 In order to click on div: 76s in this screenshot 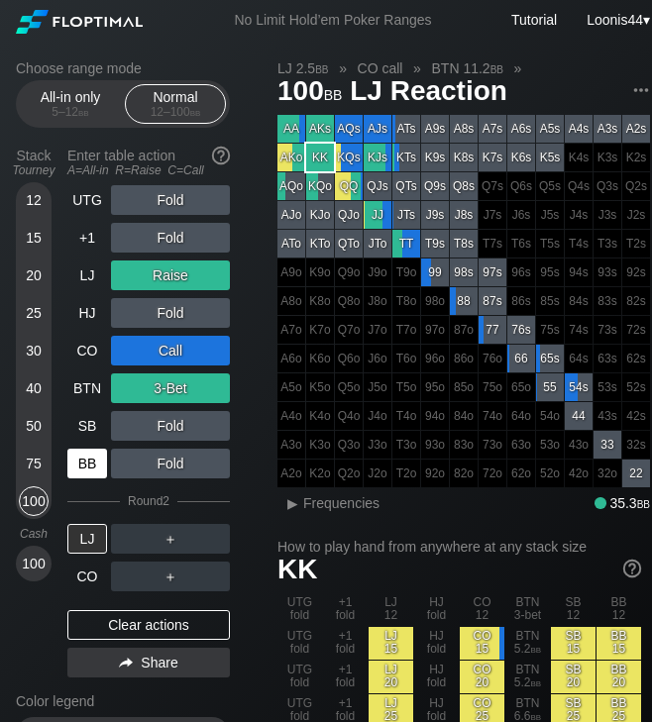, I will do `click(521, 330)`.